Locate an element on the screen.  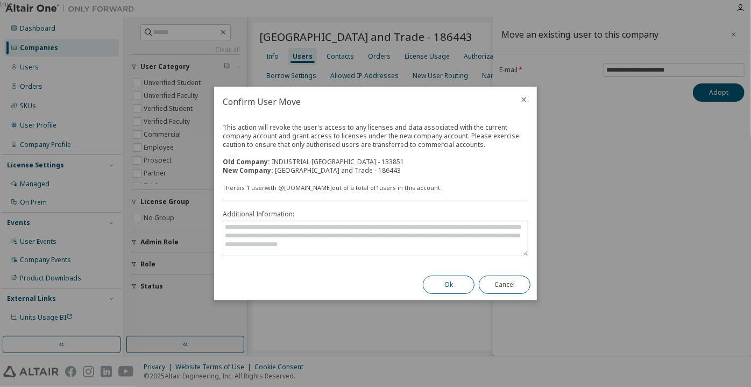
button: close is located at coordinates (524, 100).